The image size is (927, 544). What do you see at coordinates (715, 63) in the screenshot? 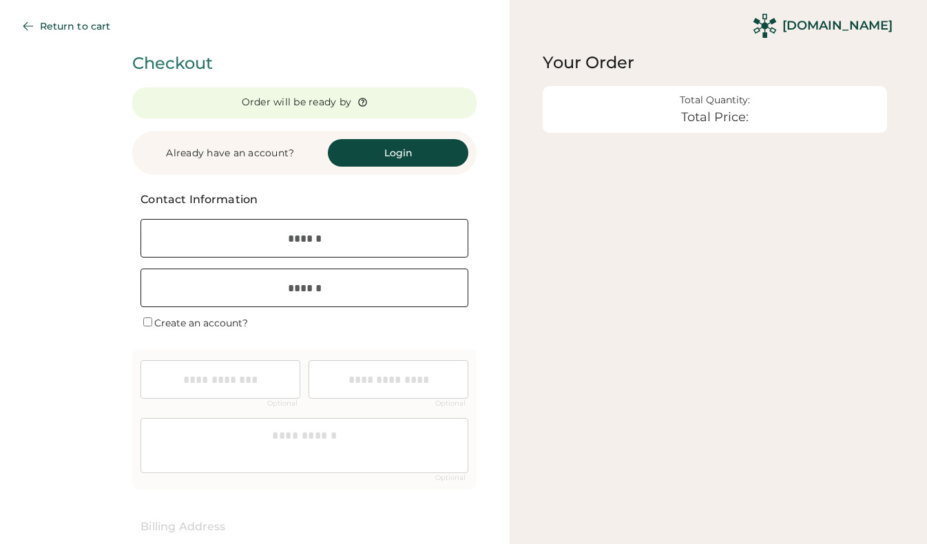
I see `div: Your Order` at bounding box center [715, 63].